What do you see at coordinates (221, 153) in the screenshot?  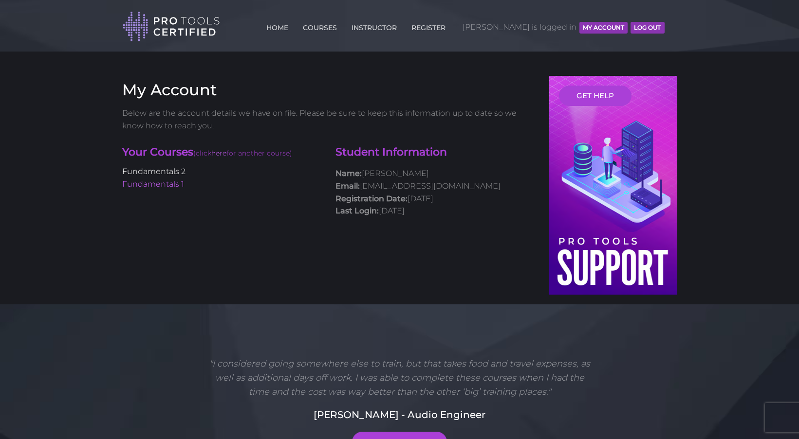 I see `h4: Your Courses` at bounding box center [221, 153].